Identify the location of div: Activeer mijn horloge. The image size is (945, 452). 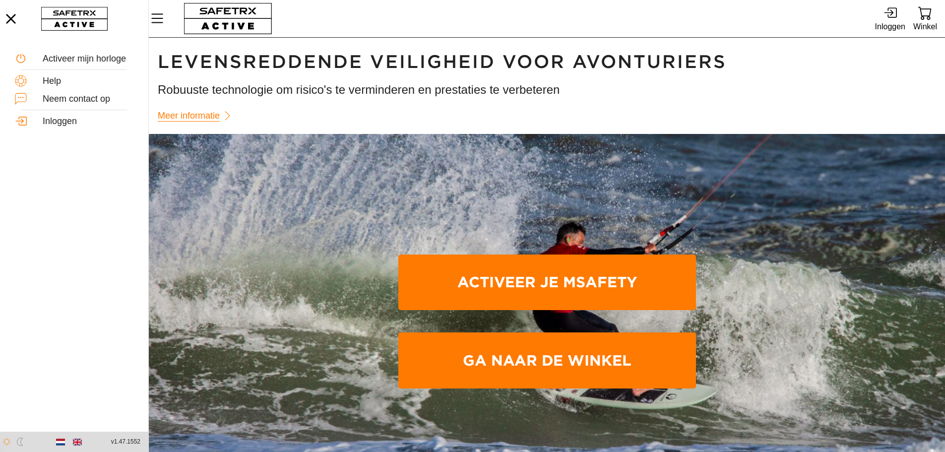
(88, 59).